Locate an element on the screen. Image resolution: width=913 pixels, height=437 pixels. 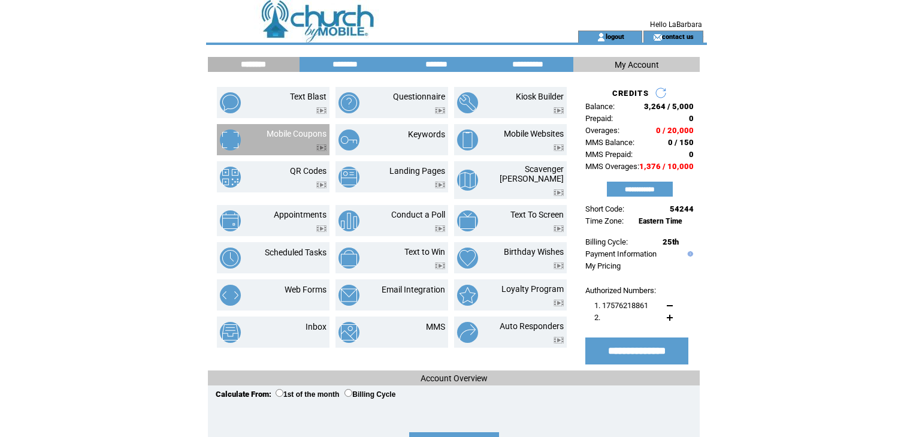
a: Email Integration is located at coordinates (413, 289).